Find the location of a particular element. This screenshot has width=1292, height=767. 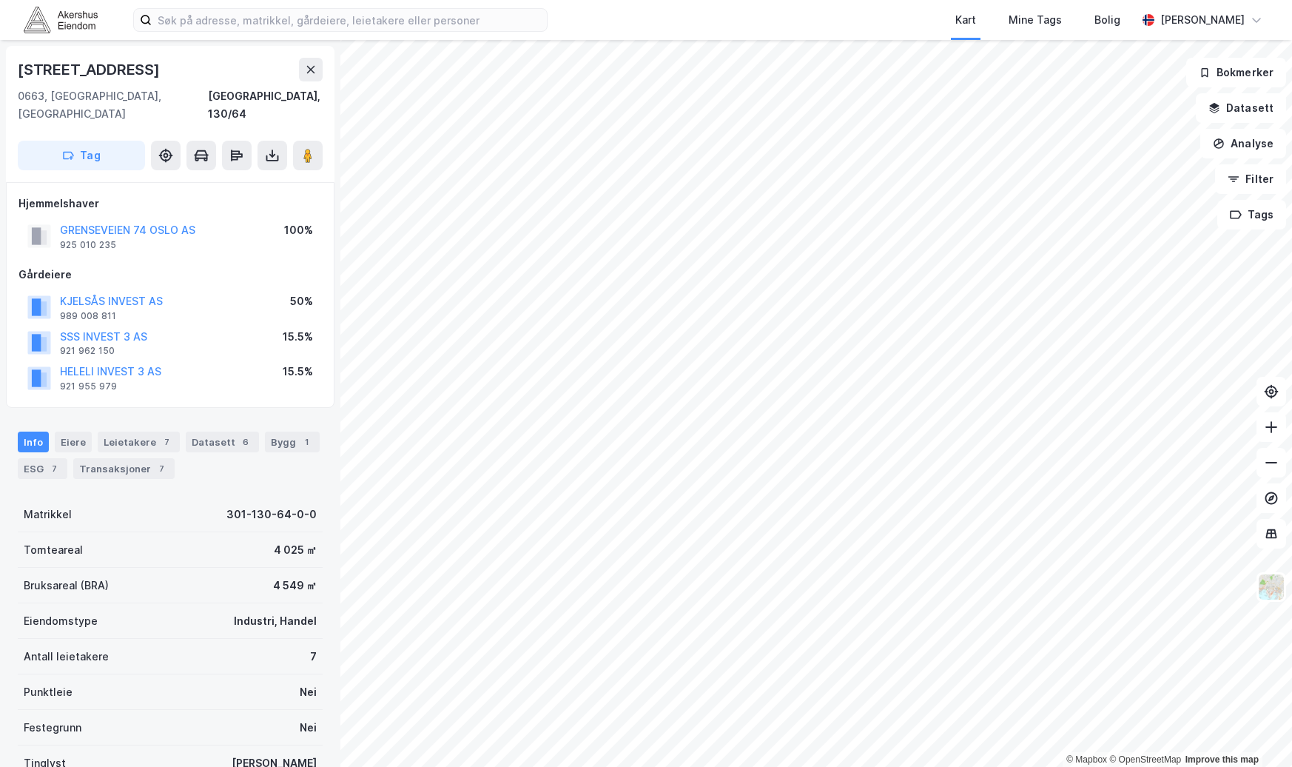

div: Hjemmelshaver is located at coordinates (170, 204).